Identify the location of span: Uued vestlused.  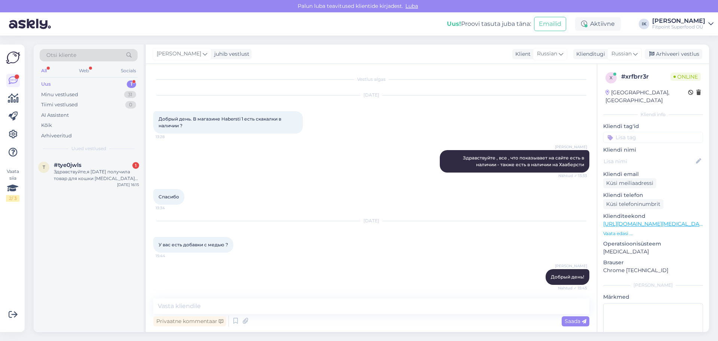
(89, 148).